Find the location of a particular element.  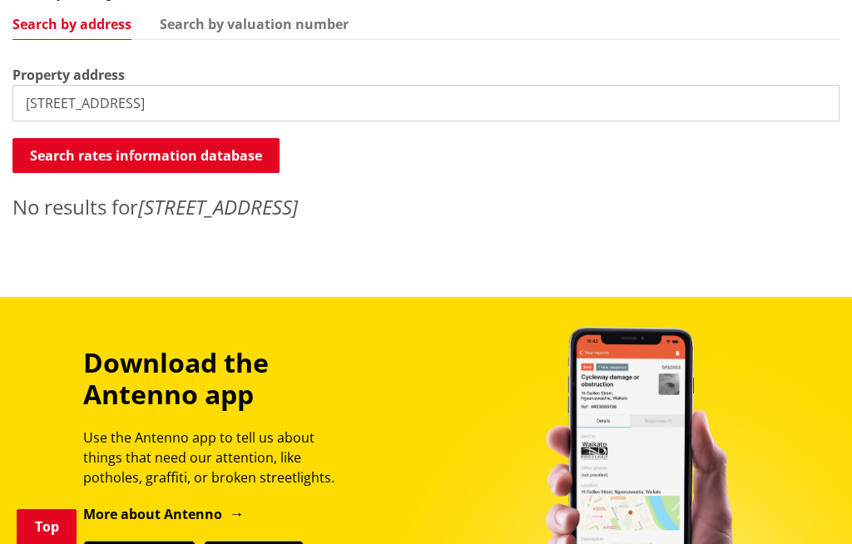

input: e.g. Duke Street NGARUAWAHIA is located at coordinates (426, 103).